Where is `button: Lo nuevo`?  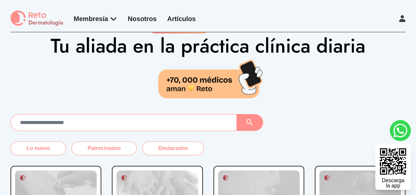
button: Lo nuevo is located at coordinates (38, 148).